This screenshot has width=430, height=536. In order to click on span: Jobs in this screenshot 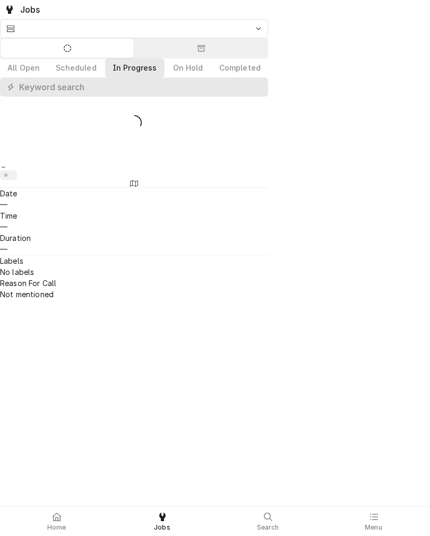, I will do `click(162, 528)`.